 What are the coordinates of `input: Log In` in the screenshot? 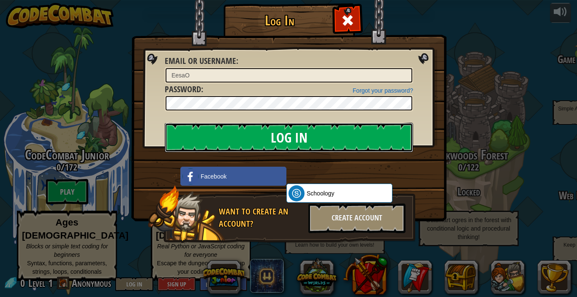 It's located at (289, 137).